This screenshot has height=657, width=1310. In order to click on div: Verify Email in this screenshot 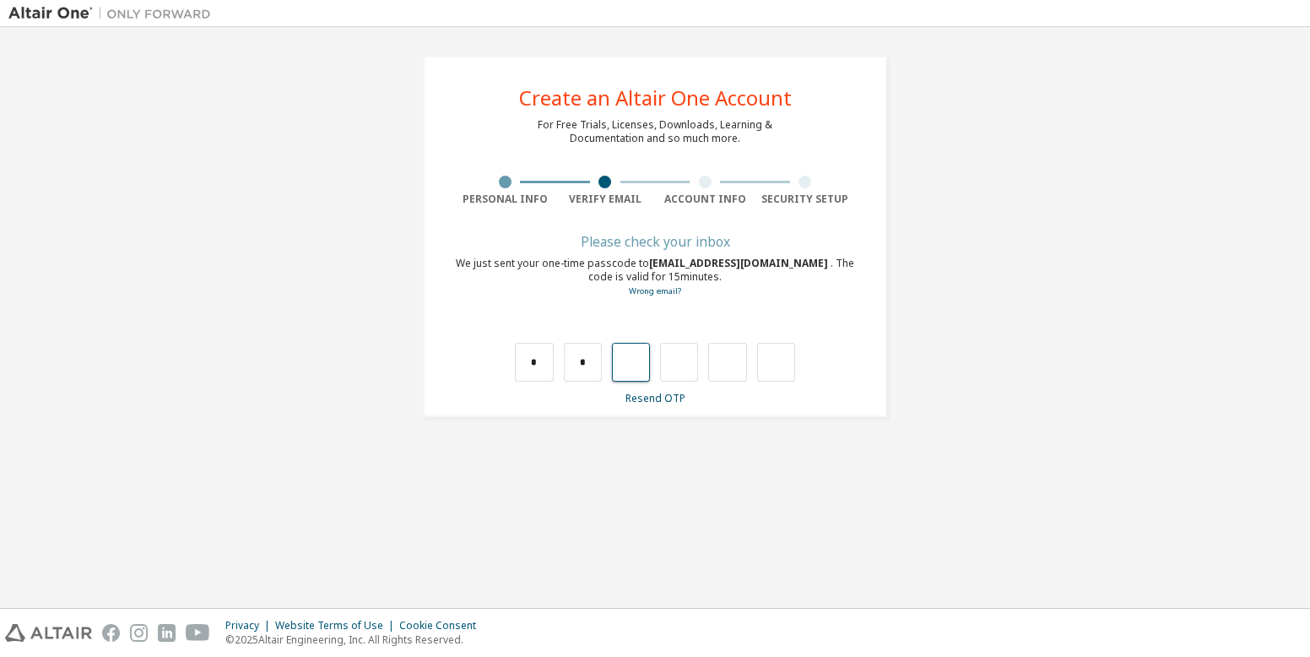, I will do `click(605, 199)`.